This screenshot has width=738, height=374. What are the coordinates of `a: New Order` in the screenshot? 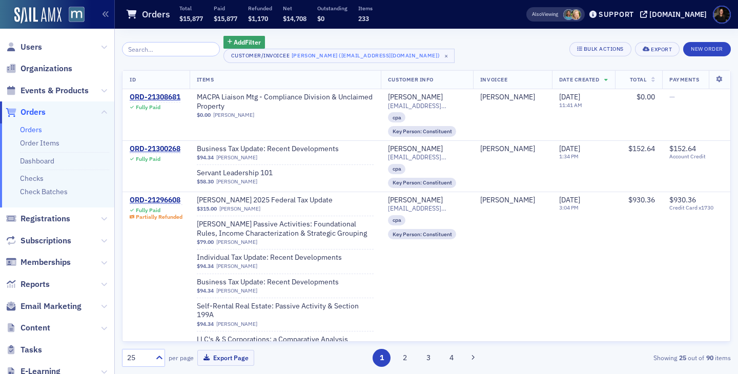 It's located at (707, 48).